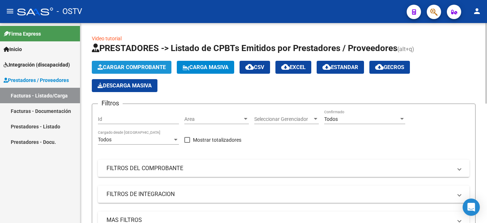 The image size is (487, 223). Describe the element at coordinates (132, 67) in the screenshot. I see `button: Cargar Comprobante` at that location.